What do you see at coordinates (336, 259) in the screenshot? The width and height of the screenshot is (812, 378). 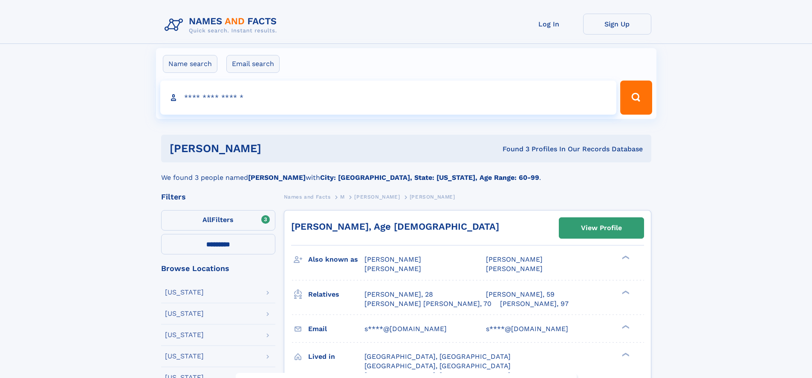 I see `h3: Also known as` at bounding box center [336, 259].